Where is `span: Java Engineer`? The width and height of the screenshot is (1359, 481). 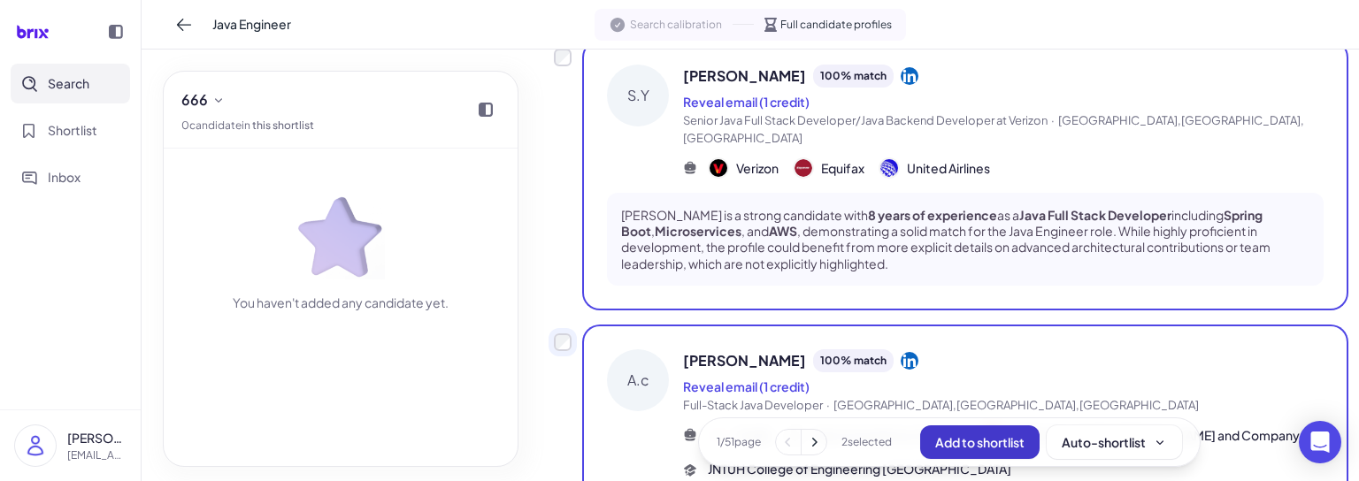 span: Java Engineer is located at coordinates (251, 24).